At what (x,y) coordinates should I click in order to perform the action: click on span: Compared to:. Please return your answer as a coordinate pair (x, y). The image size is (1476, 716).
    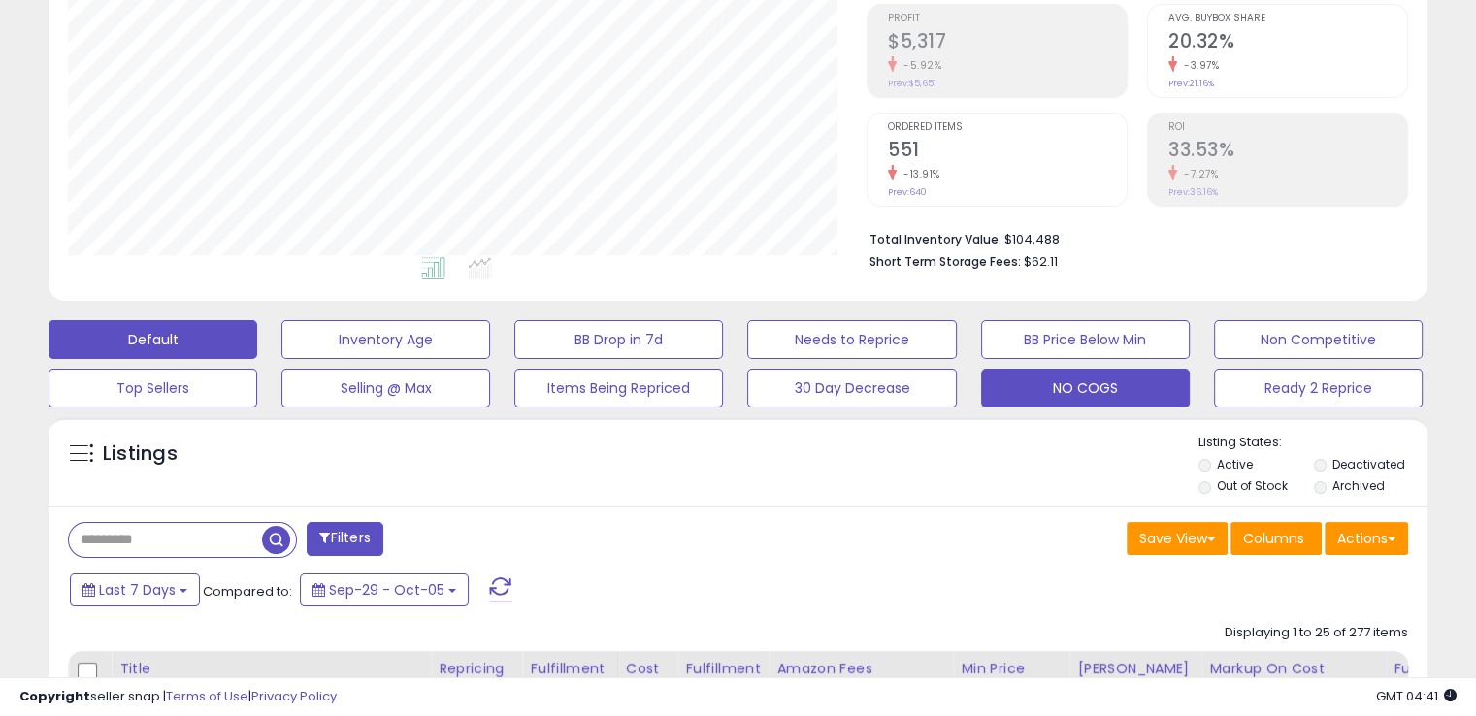
    Looking at the image, I should click on (248, 591).